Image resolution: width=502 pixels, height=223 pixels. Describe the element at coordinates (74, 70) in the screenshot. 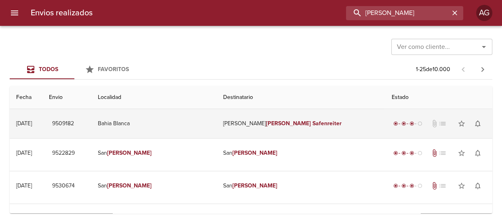

I see `div: Tabs Envios` at that location.